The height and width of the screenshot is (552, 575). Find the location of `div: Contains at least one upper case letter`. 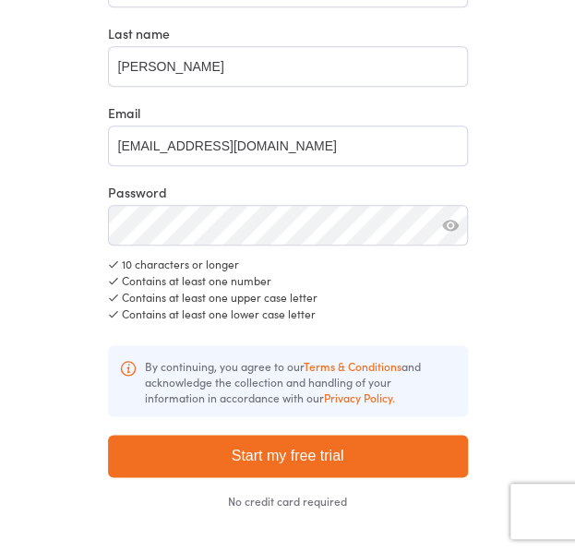

div: Contains at least one upper case letter is located at coordinates (288, 297).